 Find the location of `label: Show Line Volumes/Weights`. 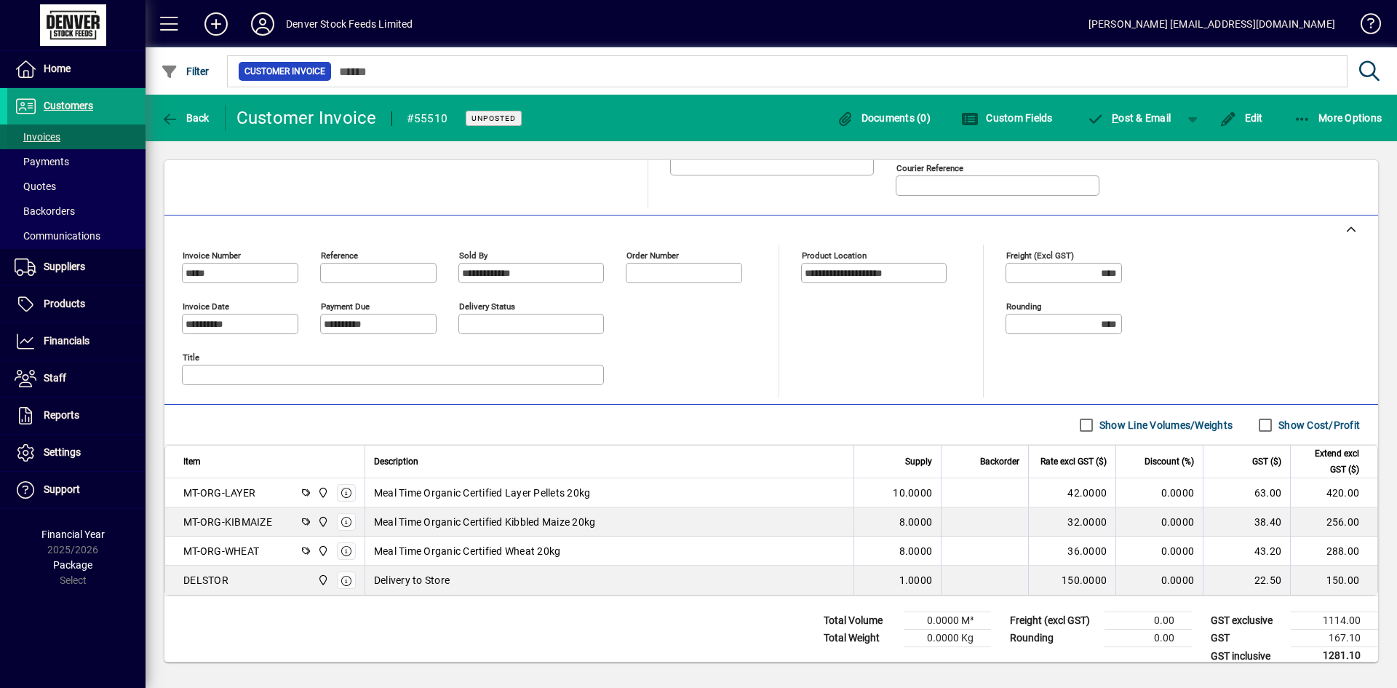

label: Show Line Volumes/Weights is located at coordinates (1164, 425).